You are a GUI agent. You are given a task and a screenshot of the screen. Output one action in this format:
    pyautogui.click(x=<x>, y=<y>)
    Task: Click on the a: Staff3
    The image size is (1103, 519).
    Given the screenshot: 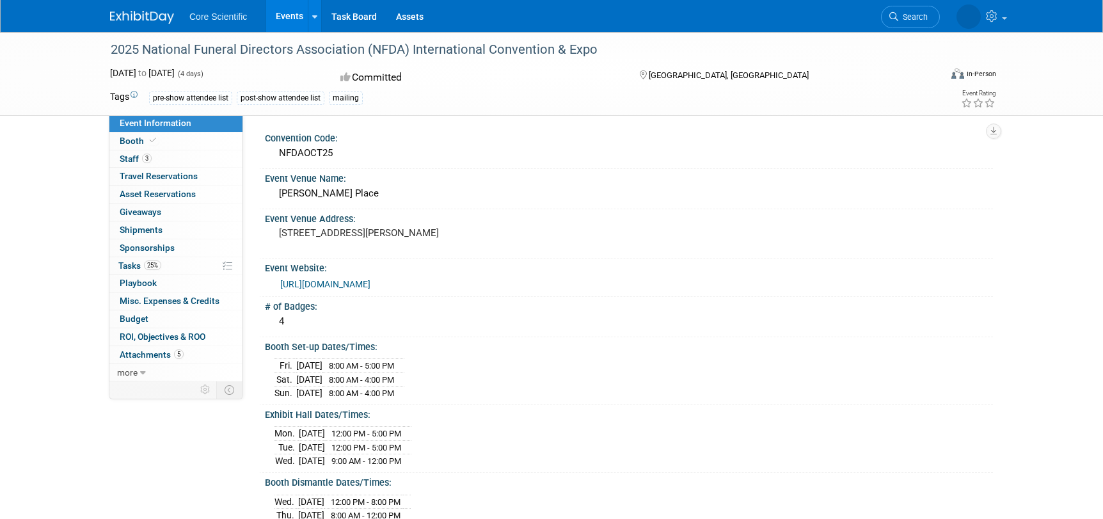 What is the action you would take?
    pyautogui.click(x=176, y=159)
    